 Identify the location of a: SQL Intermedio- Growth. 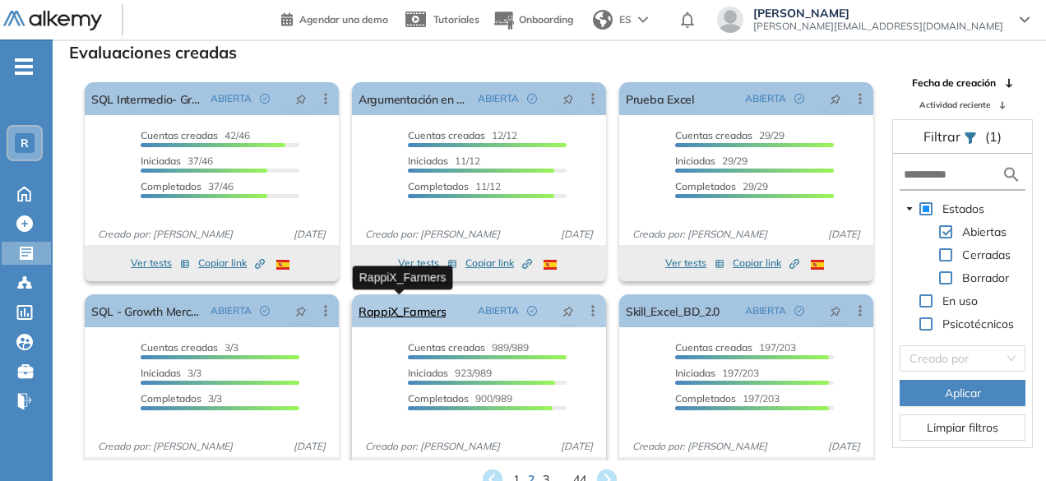
(147, 99).